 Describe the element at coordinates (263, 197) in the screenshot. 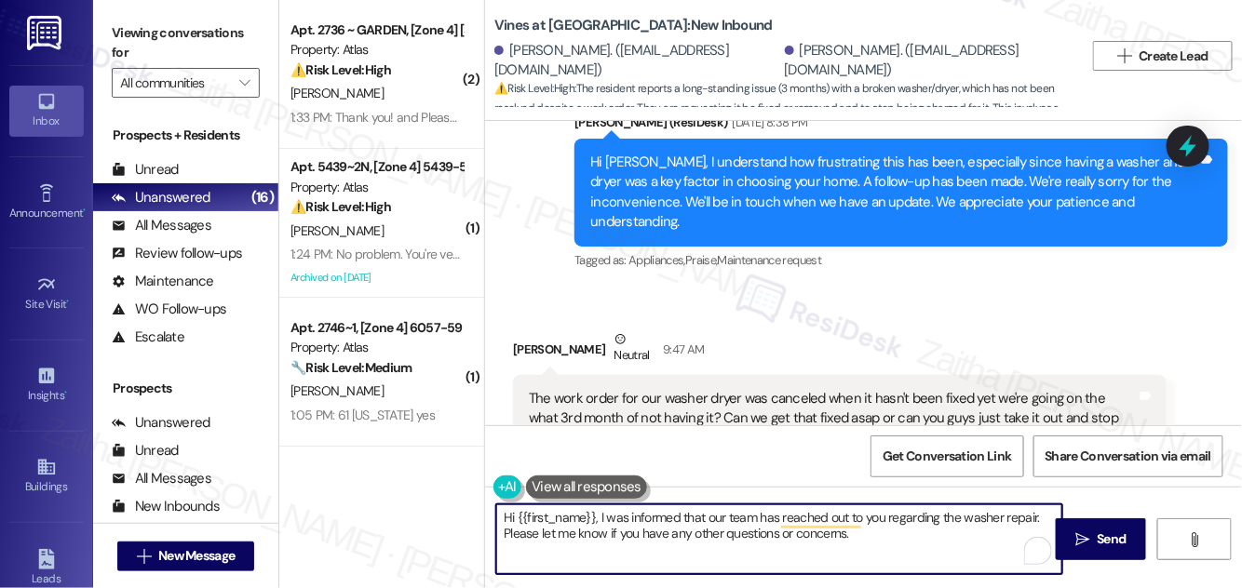

I see `div: (16)` at that location.